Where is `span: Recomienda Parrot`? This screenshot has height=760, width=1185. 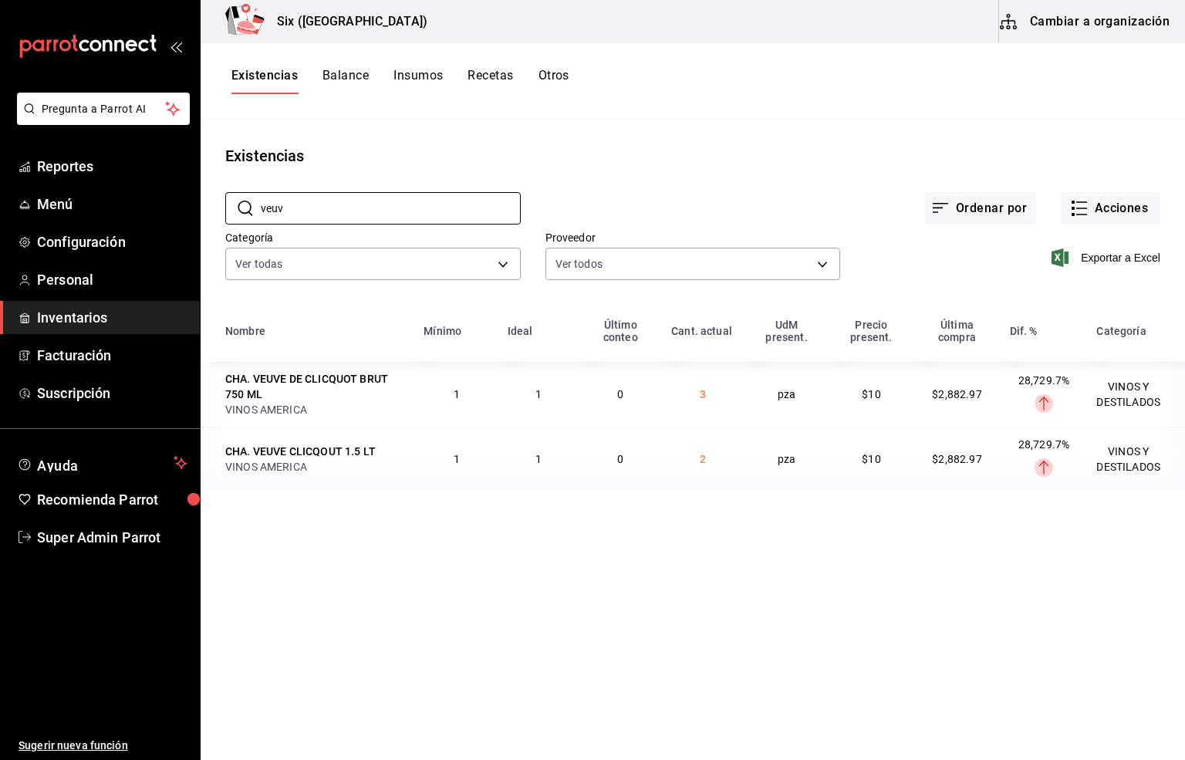
span: Recomienda Parrot is located at coordinates (112, 499).